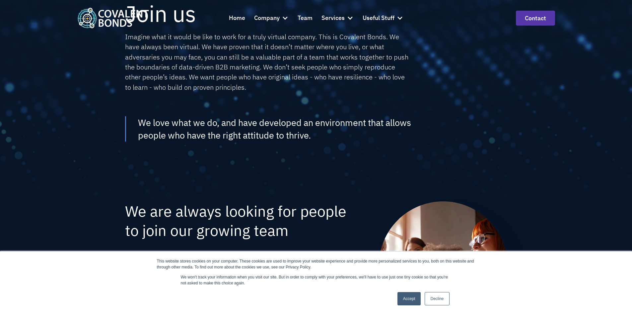  What do you see at coordinates (437, 298) in the screenshot?
I see `a: Decline` at bounding box center [437, 298].